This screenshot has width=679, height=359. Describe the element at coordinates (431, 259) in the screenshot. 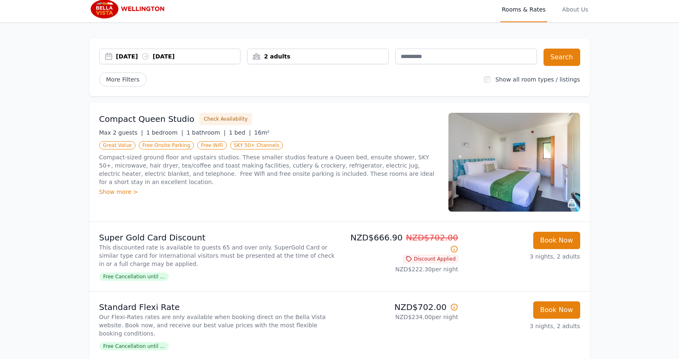

I see `span: Discount Applied` at that location.